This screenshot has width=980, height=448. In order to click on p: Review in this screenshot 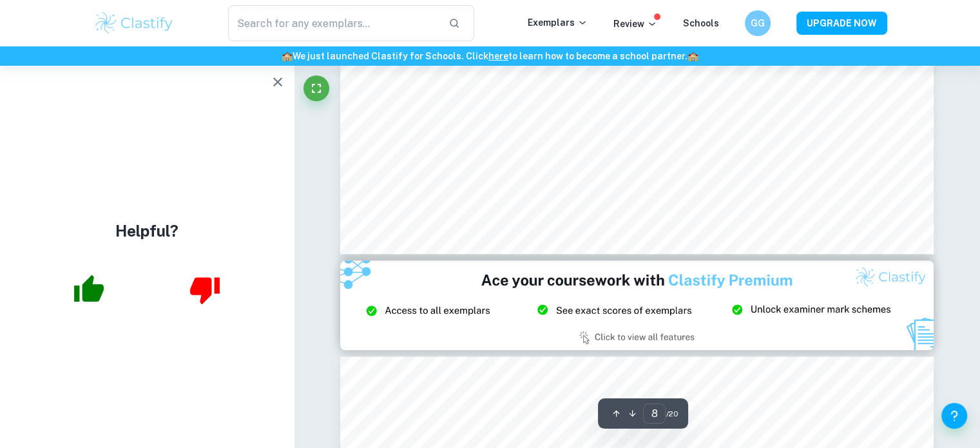, I will do `click(635, 24)`.